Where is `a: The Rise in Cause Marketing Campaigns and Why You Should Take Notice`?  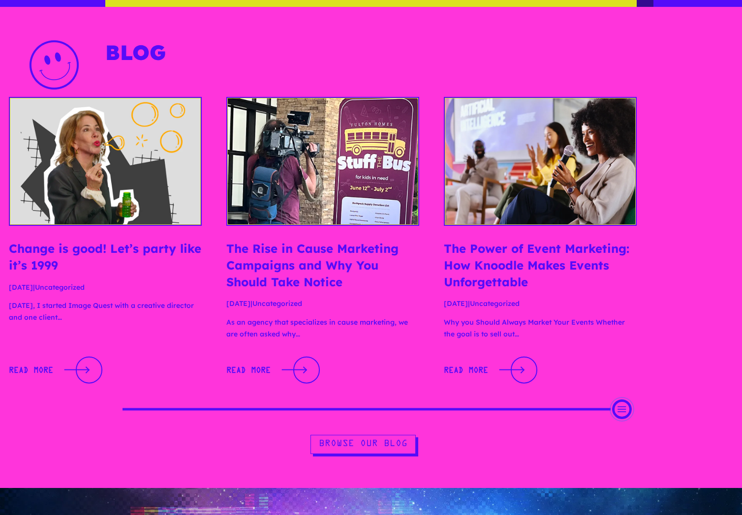
a: The Rise in Cause Marketing Campaigns and Why You Should Take Notice is located at coordinates (312, 265).